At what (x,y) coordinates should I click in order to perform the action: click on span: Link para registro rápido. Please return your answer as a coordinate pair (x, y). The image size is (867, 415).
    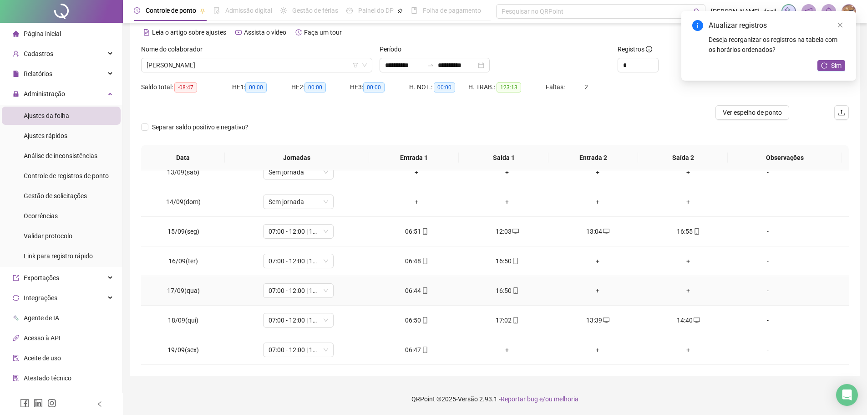
    Looking at the image, I should click on (58, 256).